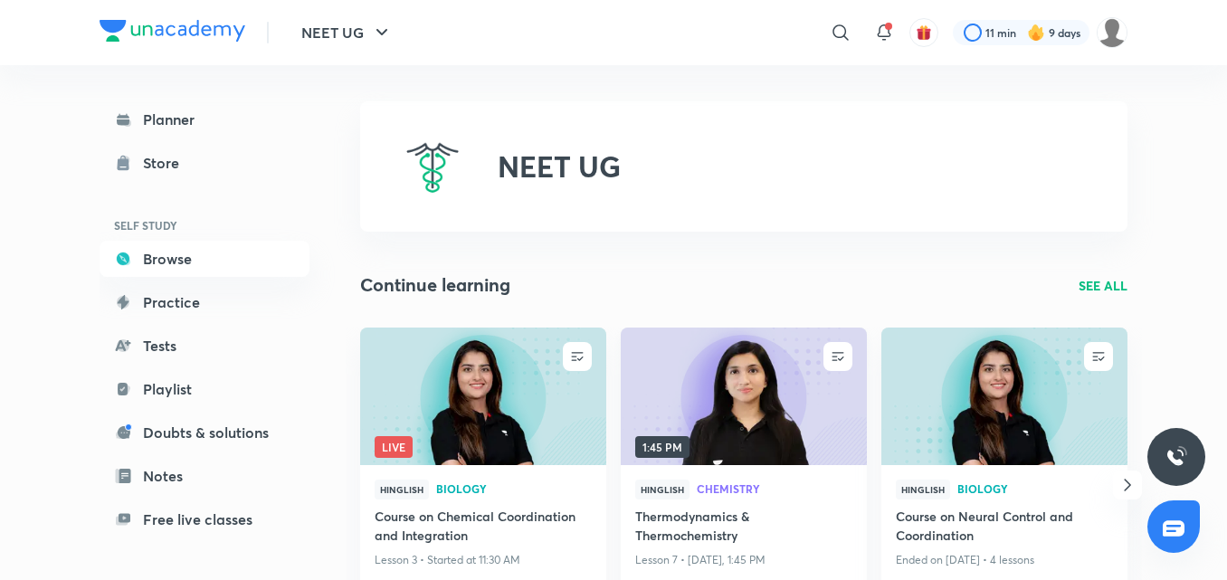 Image resolution: width=1227 pixels, height=580 pixels. Describe the element at coordinates (774, 489) in the screenshot. I see `a: Chemistry` at that location.